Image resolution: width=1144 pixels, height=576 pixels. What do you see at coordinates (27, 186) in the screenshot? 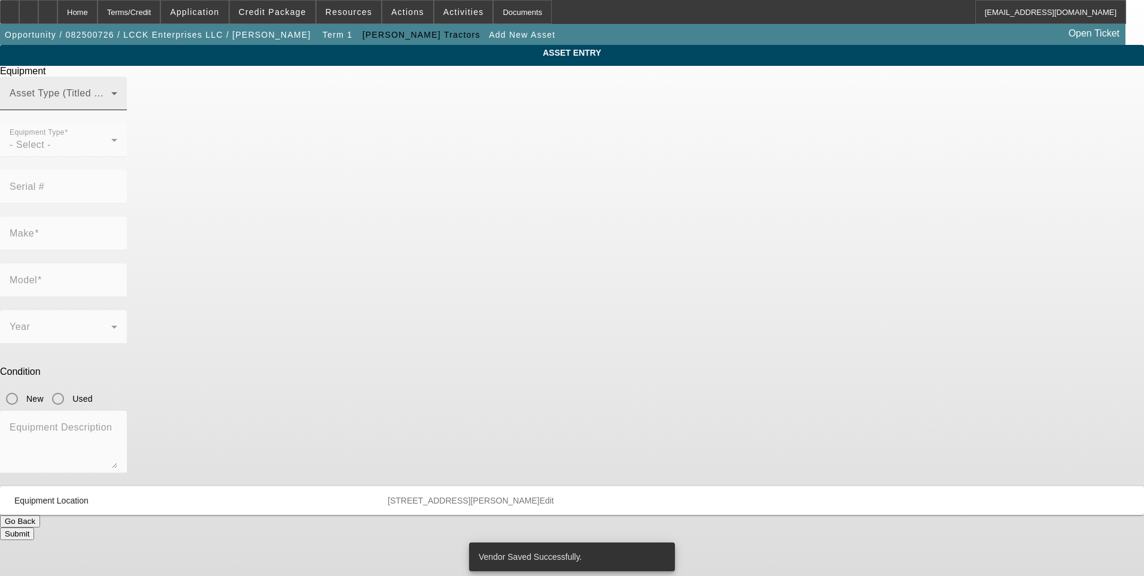
I see `mat-label: Serial #` at bounding box center [27, 186].